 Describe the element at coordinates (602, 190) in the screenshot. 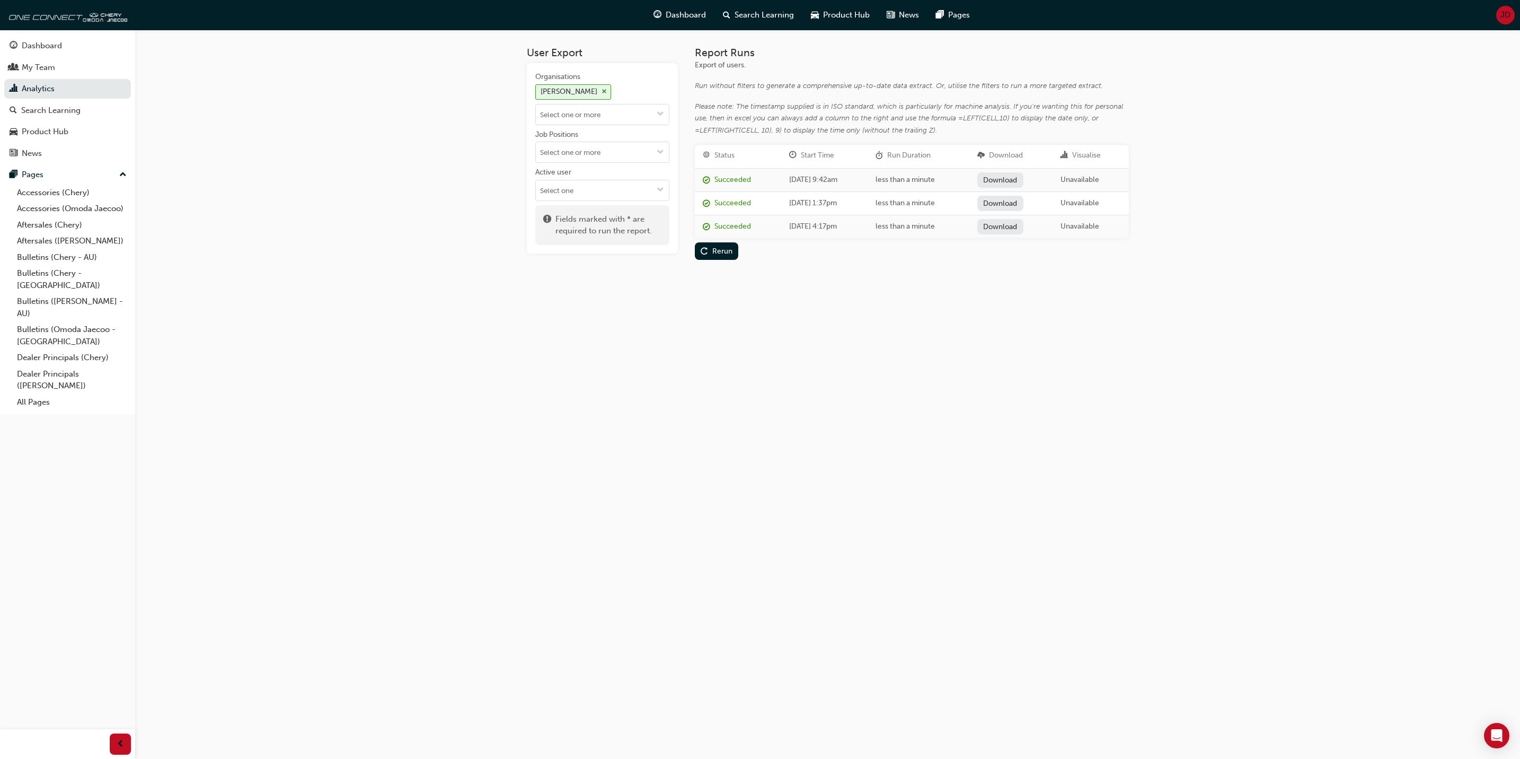

I see `input: Active usertoggle menu` at that location.